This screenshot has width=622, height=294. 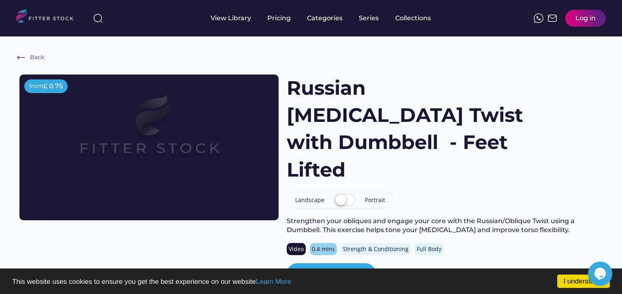 I want to click on div: 0.4 mins, so click(x=323, y=249).